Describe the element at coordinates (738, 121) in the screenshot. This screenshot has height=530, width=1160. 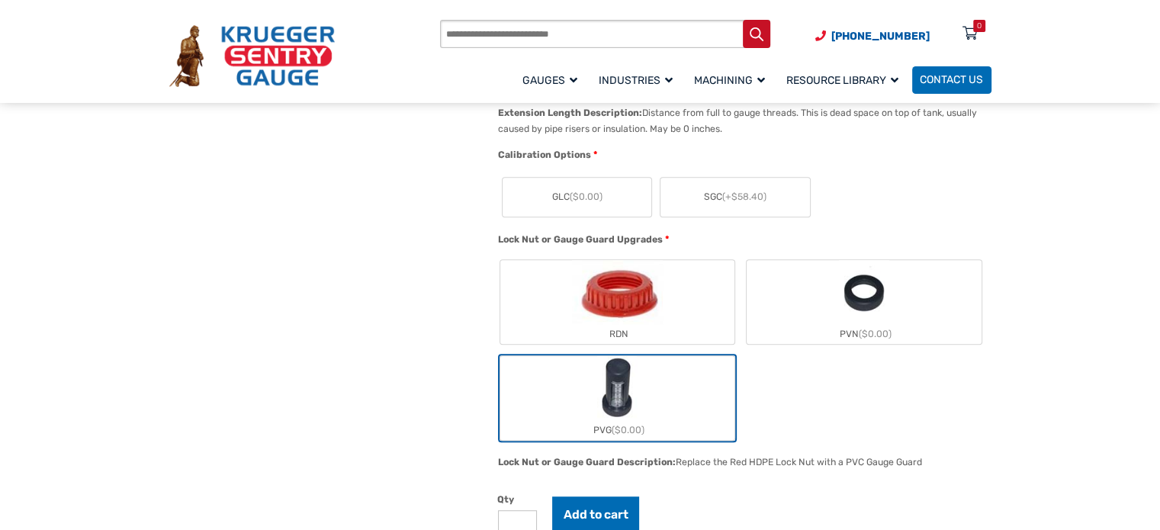
I see `div: Distance from full to gauge threads. This is dead space on top of tank, usually caused by pipe ri...` at that location.